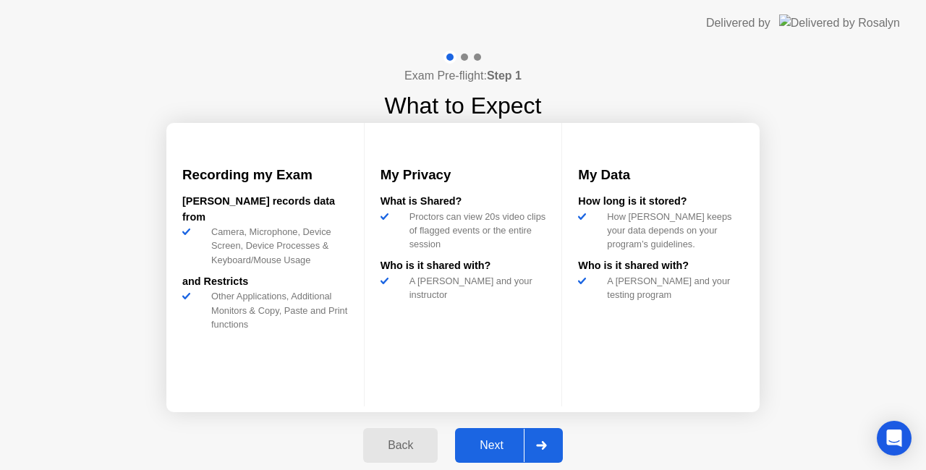 The image size is (926, 470). I want to click on div: Back, so click(400, 446).